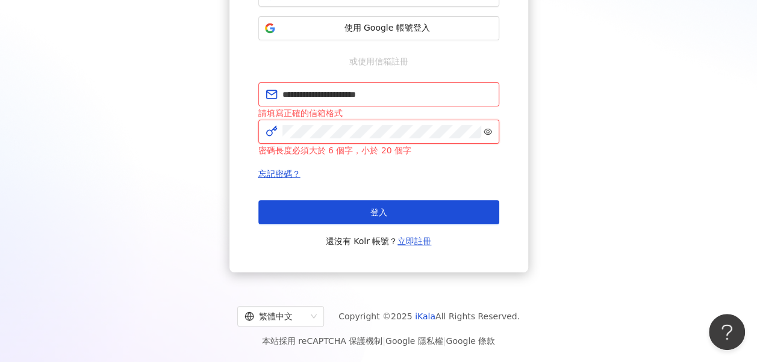  Describe the element at coordinates (425, 317) in the screenshot. I see `a: iKala` at that location.